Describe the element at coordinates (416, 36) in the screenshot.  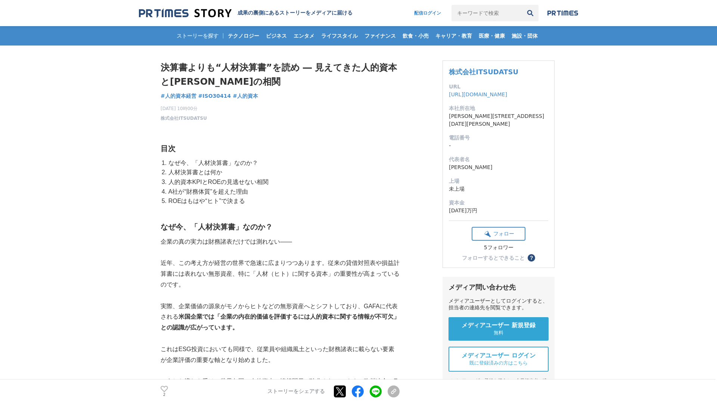
I see `span: 飲食・小売` at that location.